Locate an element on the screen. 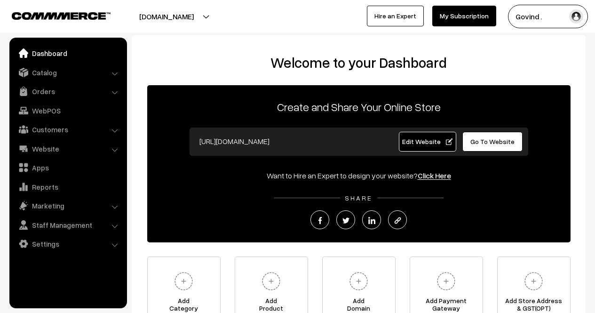 This screenshot has height=313, width=595. a: Orders is located at coordinates (68, 91).